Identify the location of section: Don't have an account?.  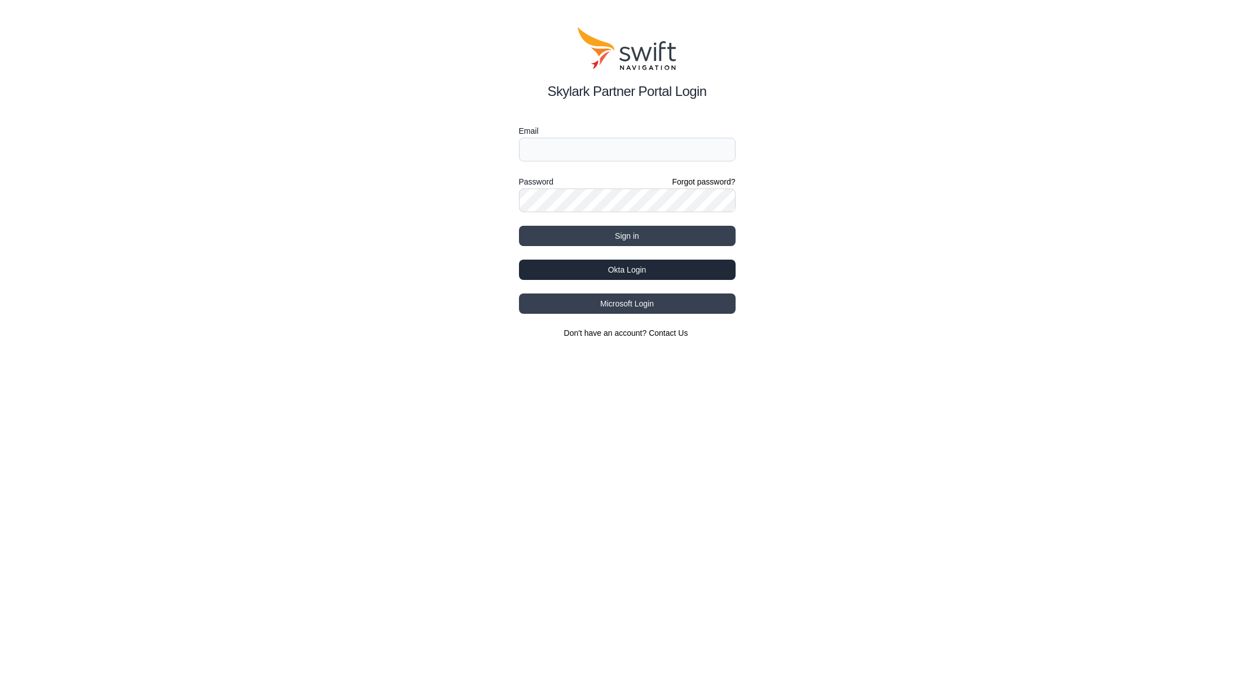
(627, 333).